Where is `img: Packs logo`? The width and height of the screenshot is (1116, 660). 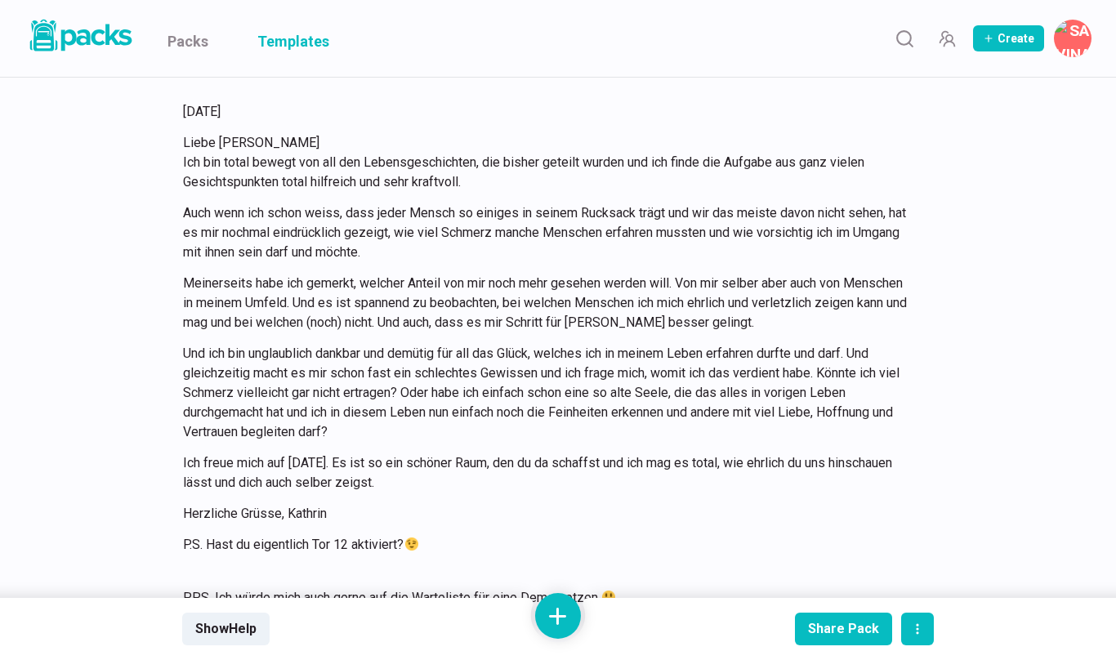 img: Packs logo is located at coordinates (79, 35).